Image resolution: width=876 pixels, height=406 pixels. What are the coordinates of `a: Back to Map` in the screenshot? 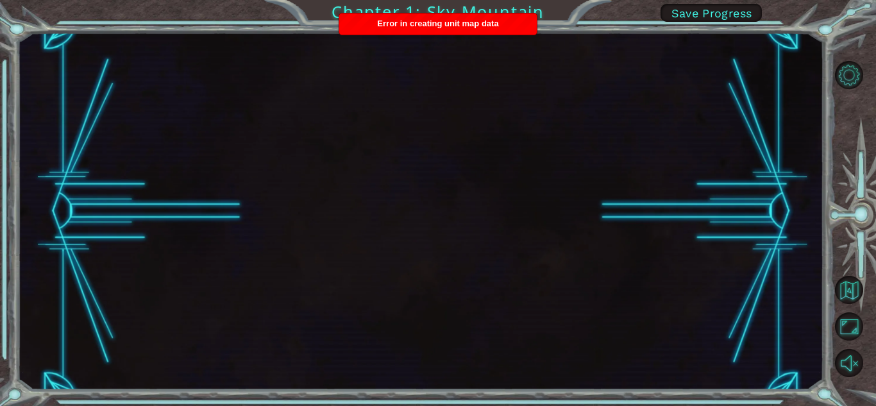 It's located at (856, 290).